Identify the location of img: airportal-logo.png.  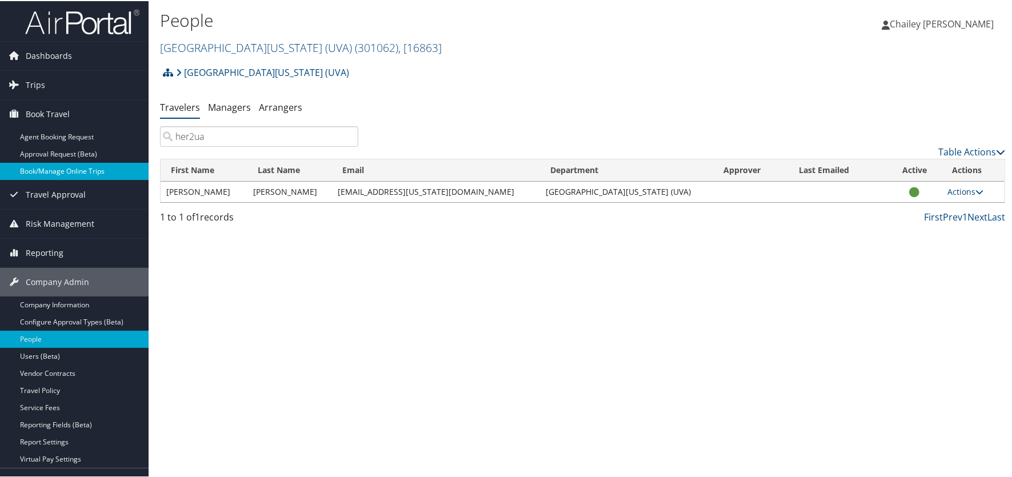
(82, 21).